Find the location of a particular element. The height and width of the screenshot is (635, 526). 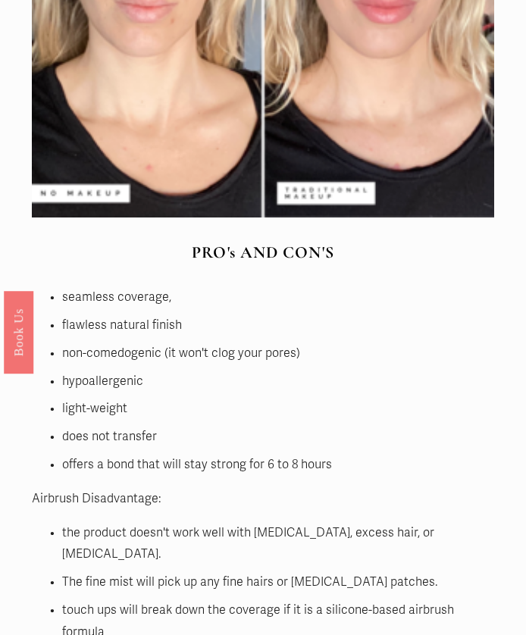

p: hypoallergenic is located at coordinates (278, 381).